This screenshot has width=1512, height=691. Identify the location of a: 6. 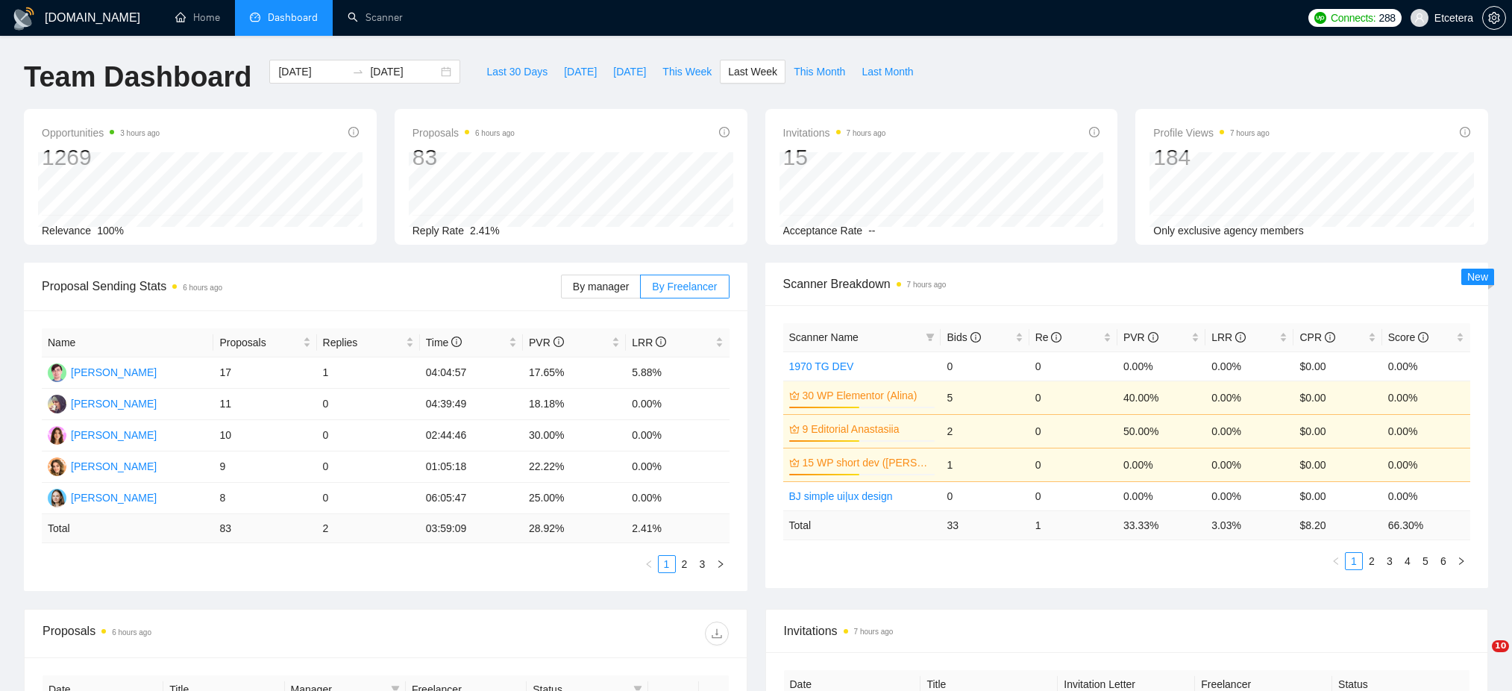
(1444, 561).